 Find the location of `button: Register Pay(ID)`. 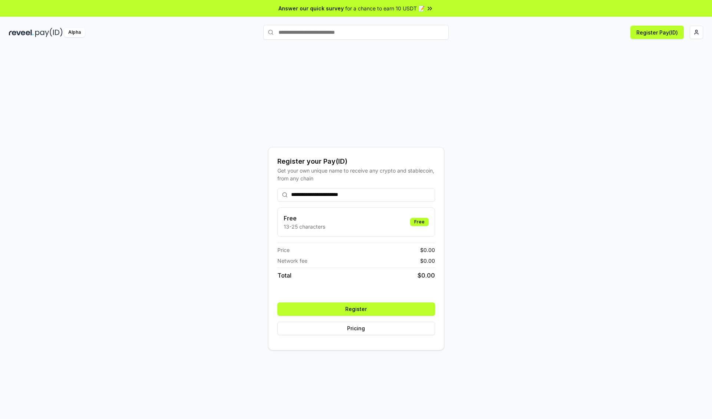

button: Register Pay(ID) is located at coordinates (657, 32).